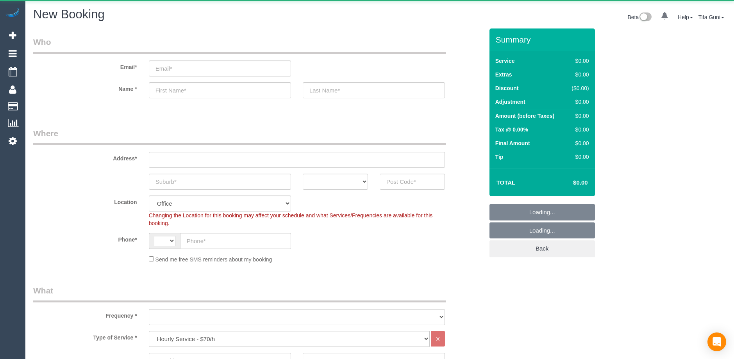  Describe the element at coordinates (239, 136) in the screenshot. I see `legend: Where` at that location.